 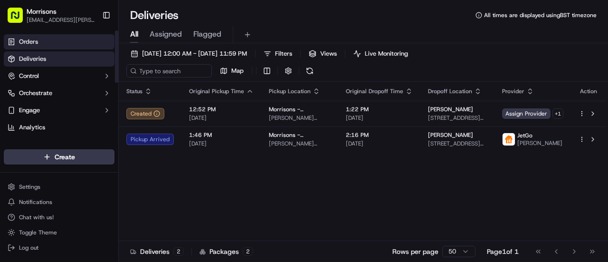 What do you see at coordinates (59, 93) in the screenshot?
I see `button: Orchestrate` at bounding box center [59, 93].